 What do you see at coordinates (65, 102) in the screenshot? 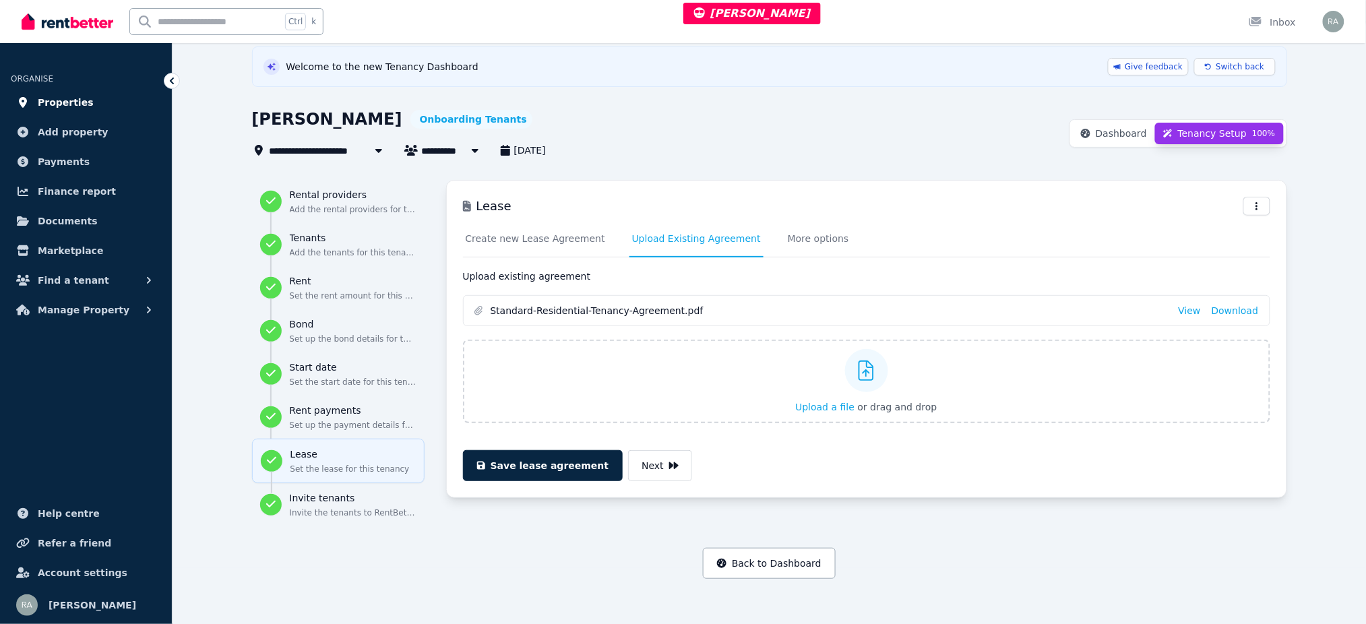
I see `span: Properties` at bounding box center [65, 102].